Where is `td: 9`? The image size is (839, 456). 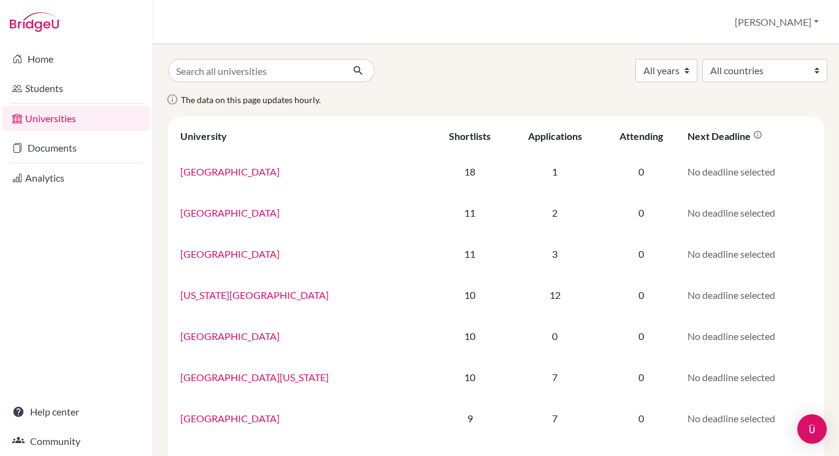
td: 9 is located at coordinates (470, 418).